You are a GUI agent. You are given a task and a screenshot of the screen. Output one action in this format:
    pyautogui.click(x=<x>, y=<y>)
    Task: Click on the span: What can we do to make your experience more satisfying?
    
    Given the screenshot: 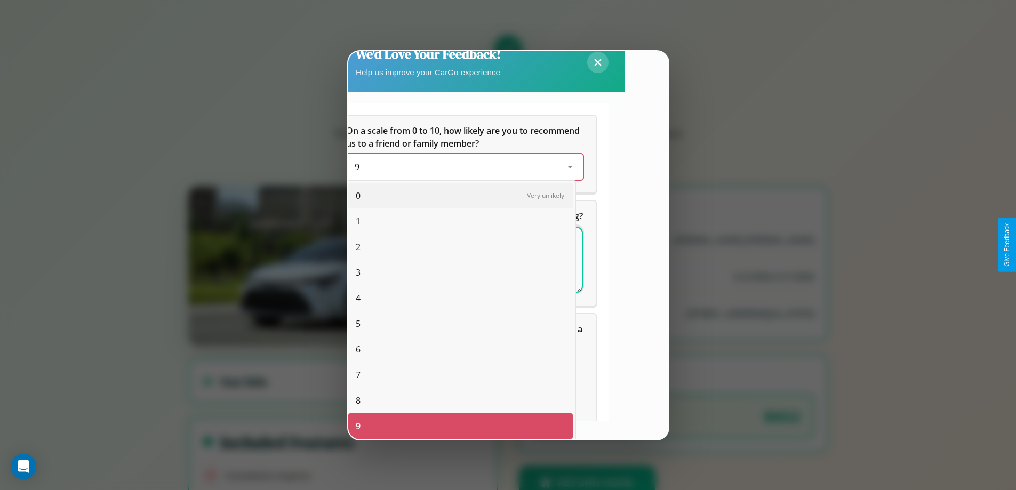 What is the action you would take?
    pyautogui.click(x=465, y=216)
    